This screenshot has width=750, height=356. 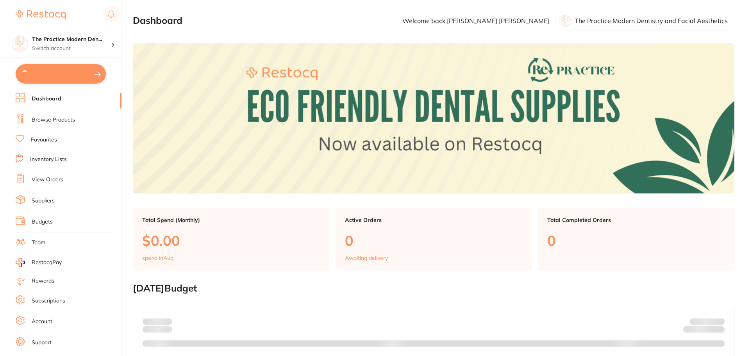 I want to click on a: Dashboard, so click(x=46, y=99).